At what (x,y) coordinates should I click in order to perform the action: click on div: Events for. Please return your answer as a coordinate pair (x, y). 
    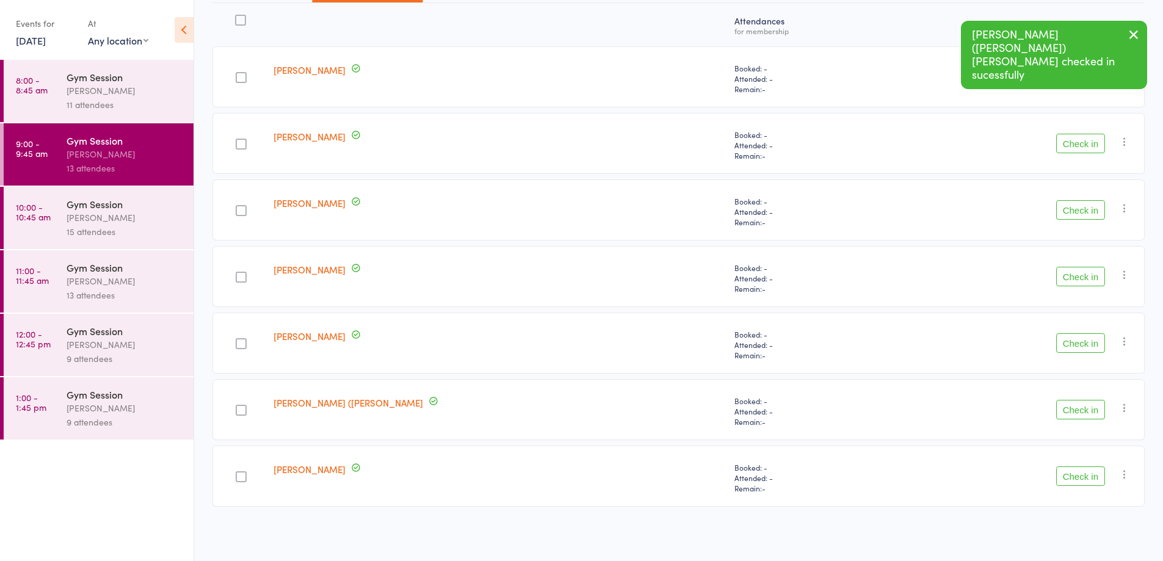
    Looking at the image, I should click on (46, 23).